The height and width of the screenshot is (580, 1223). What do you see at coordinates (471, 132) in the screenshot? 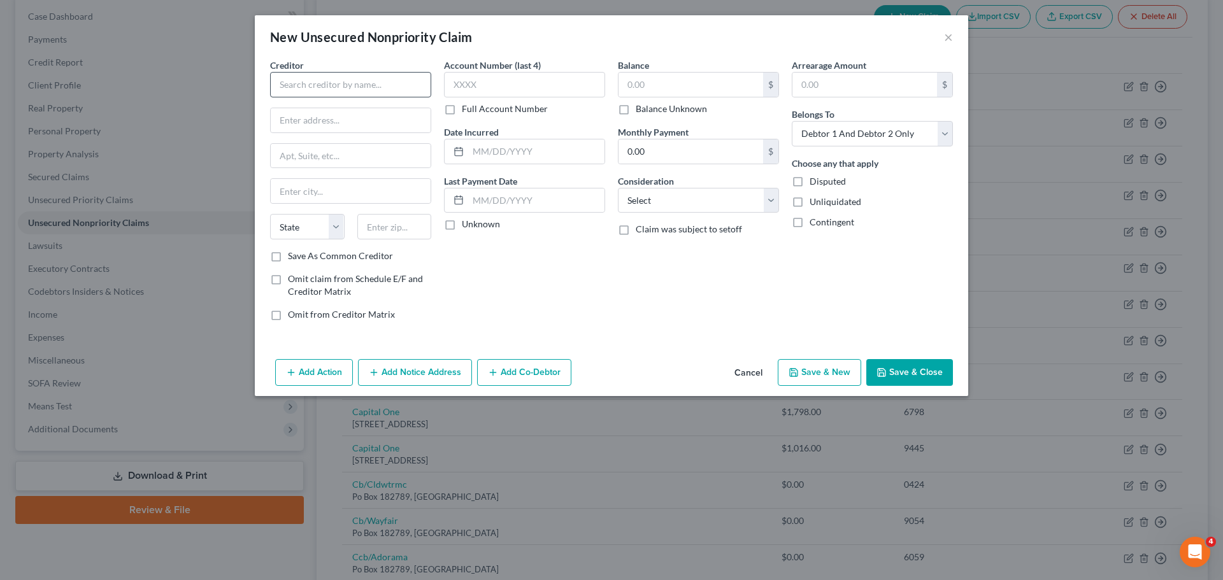
I see `label: Date Incurred` at bounding box center [471, 132].